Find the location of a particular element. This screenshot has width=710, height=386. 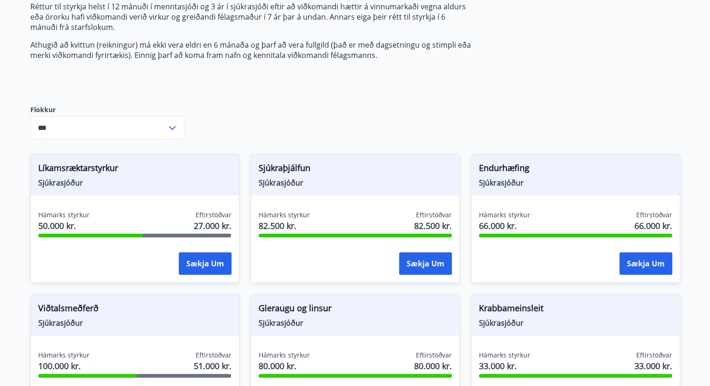

span: Viðtalsmeðferð is located at coordinates (135, 310).